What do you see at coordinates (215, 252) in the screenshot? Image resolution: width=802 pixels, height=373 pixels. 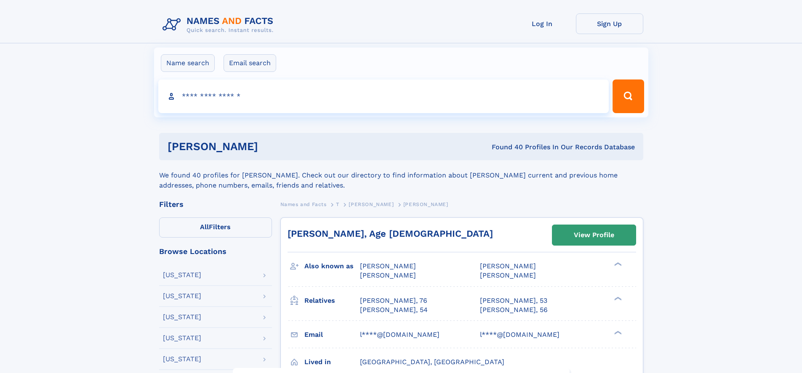 I see `div: Browse Locations` at bounding box center [215, 252].